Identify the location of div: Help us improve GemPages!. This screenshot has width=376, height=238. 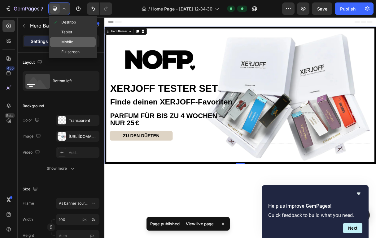
(315, 212).